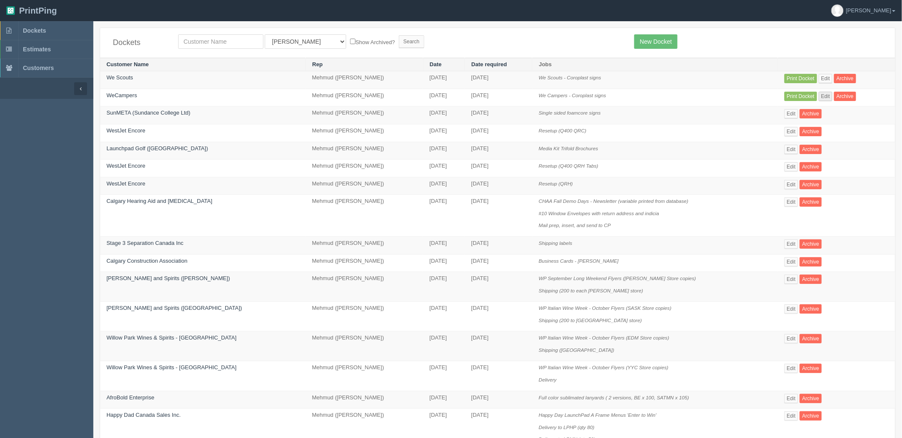 Image resolution: width=902 pixels, height=438 pixels. What do you see at coordinates (604, 367) in the screenshot?
I see `i: WP Italian Wine Week - October Flyers (YYC Store copies)` at bounding box center [604, 367].